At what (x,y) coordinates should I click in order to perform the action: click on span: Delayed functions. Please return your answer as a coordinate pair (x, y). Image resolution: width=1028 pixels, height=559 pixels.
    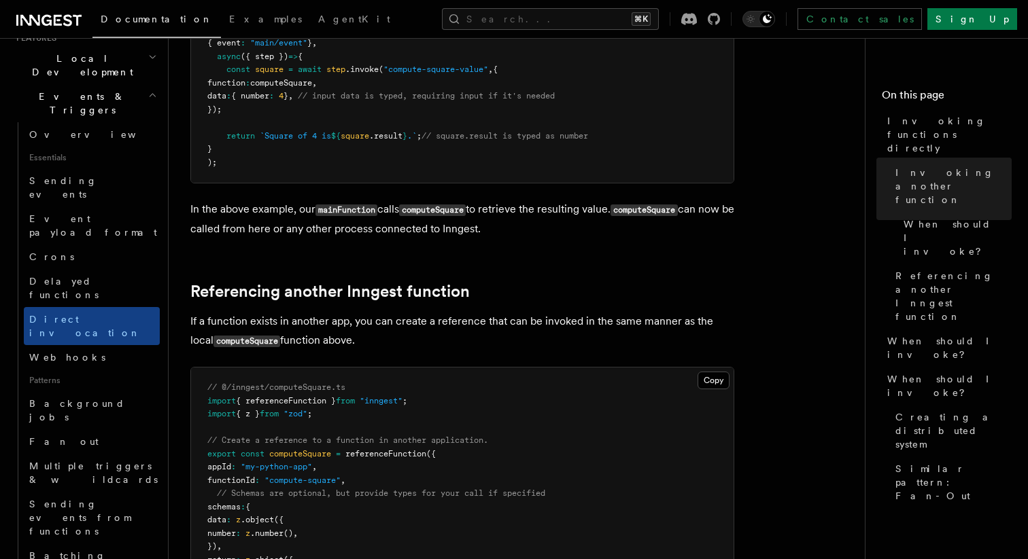
    Looking at the image, I should click on (64, 288).